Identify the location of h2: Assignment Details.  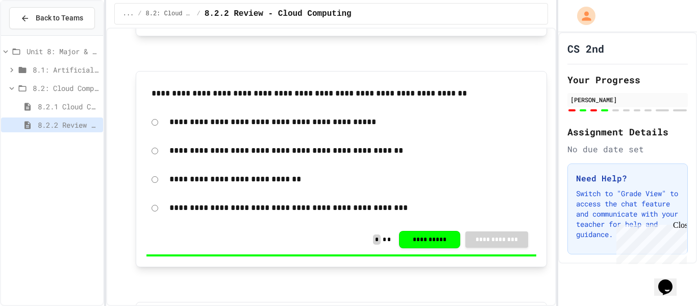
(627, 132).